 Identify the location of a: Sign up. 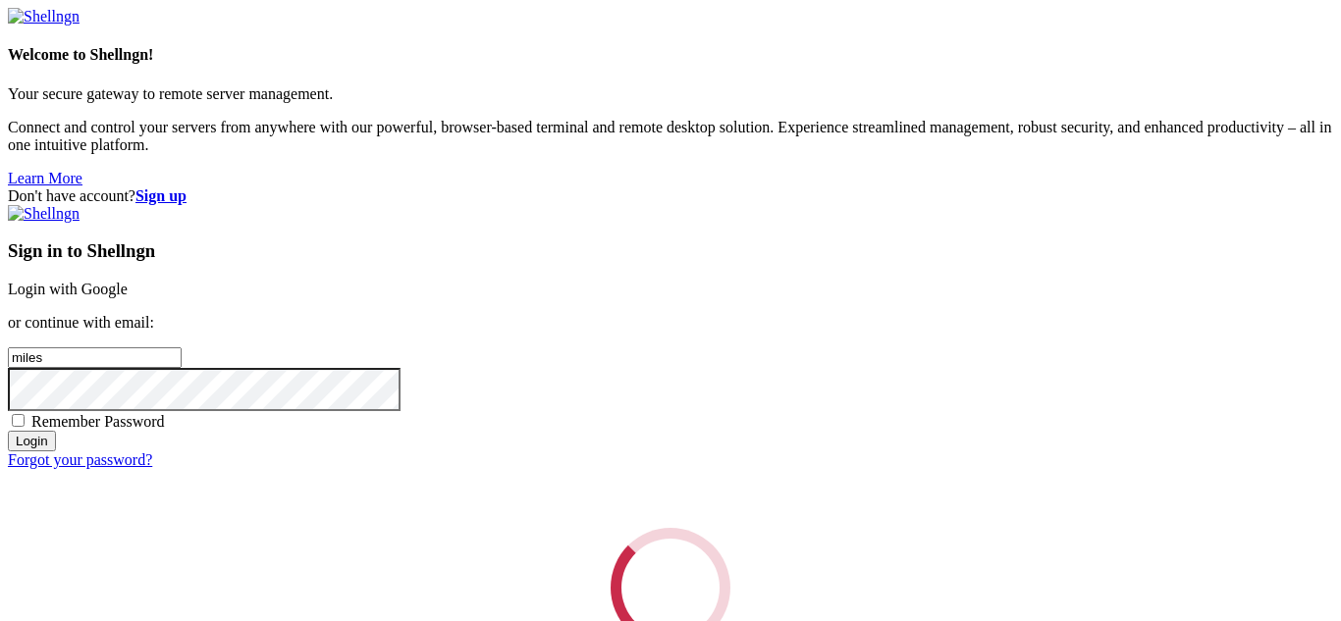
(161, 195).